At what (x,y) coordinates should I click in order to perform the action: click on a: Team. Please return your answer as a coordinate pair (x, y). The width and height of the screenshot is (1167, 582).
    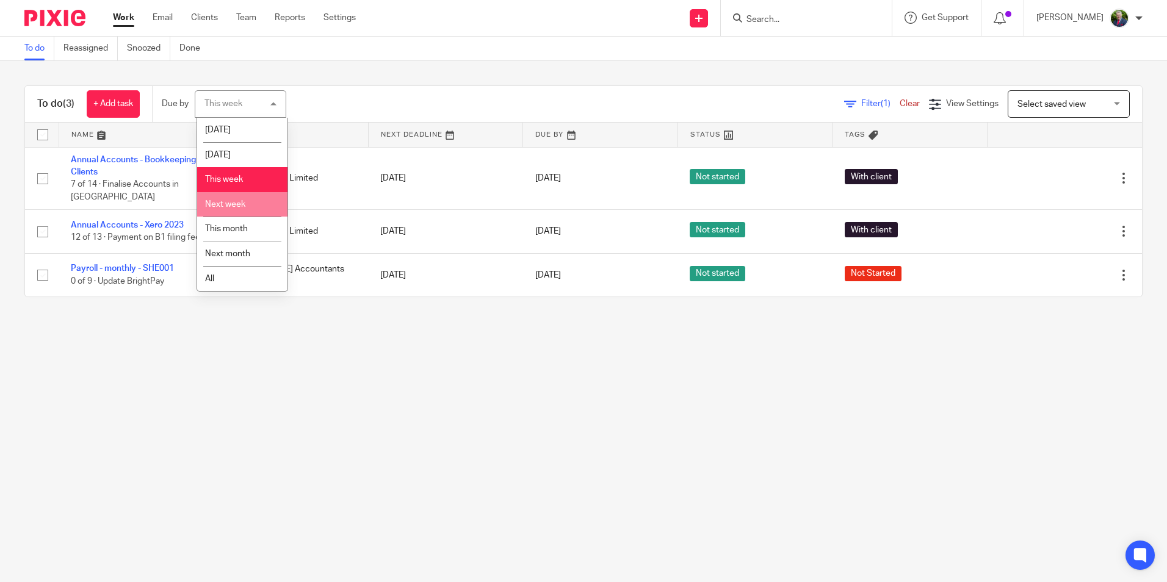
    Looking at the image, I should click on (246, 18).